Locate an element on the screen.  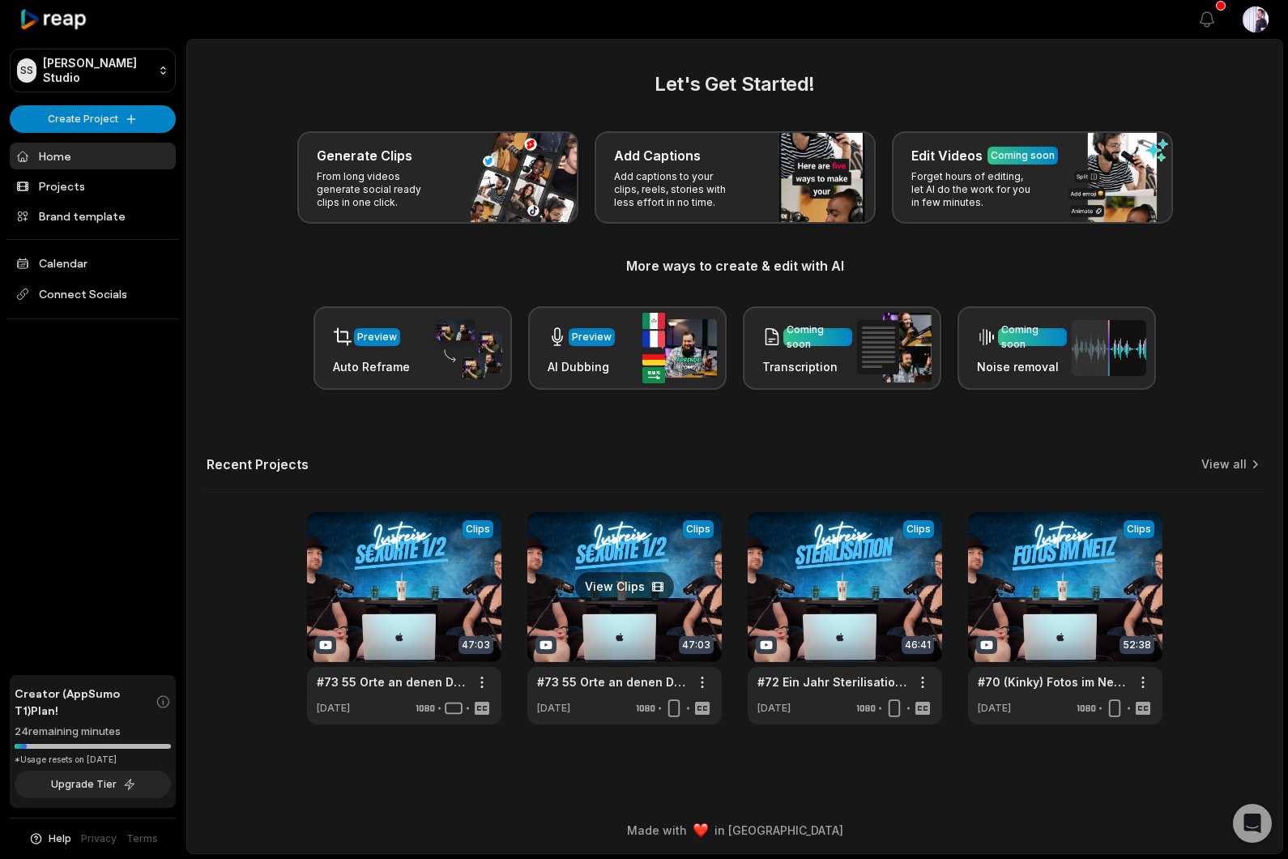
a: #72 Ein Jahr Sterilisation - Kosten, Schmerzen, Arztempfehlung is located at coordinates (832, 681).